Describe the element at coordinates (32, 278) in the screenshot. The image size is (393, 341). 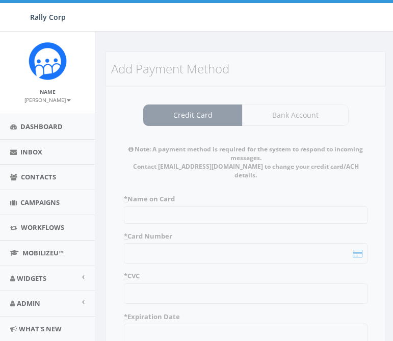
I see `span: Widgets` at that location.